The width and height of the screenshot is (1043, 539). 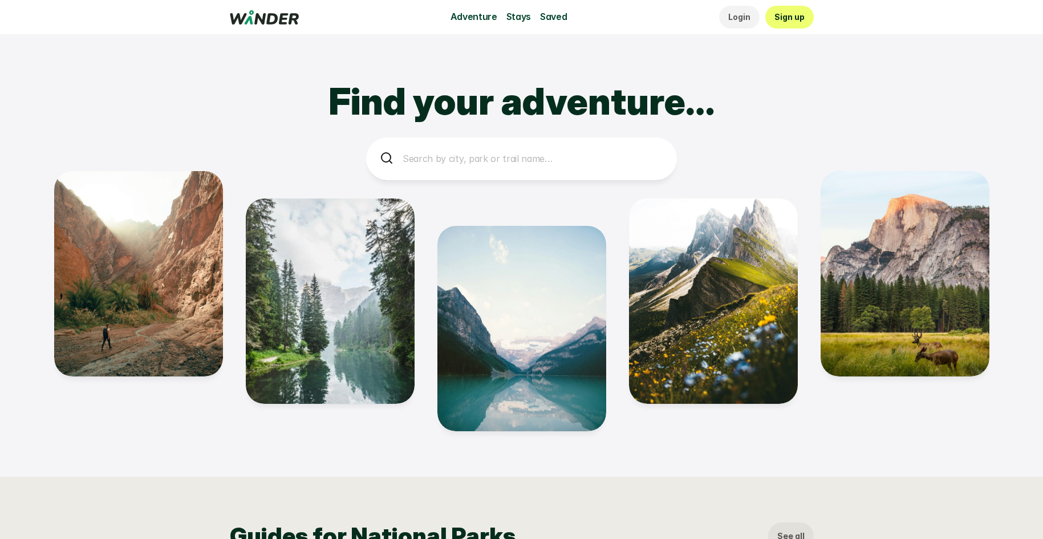 I want to click on a: Sign up, so click(x=789, y=17).